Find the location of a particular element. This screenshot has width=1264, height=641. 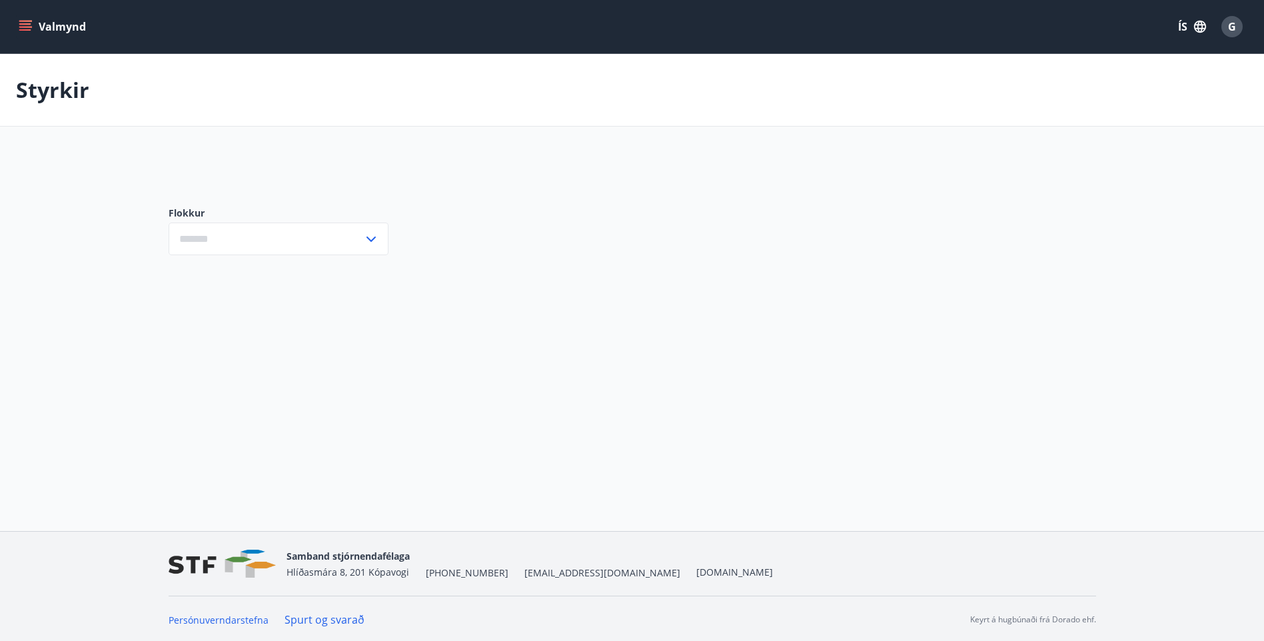

a: Spurt og svarað is located at coordinates (325, 620).